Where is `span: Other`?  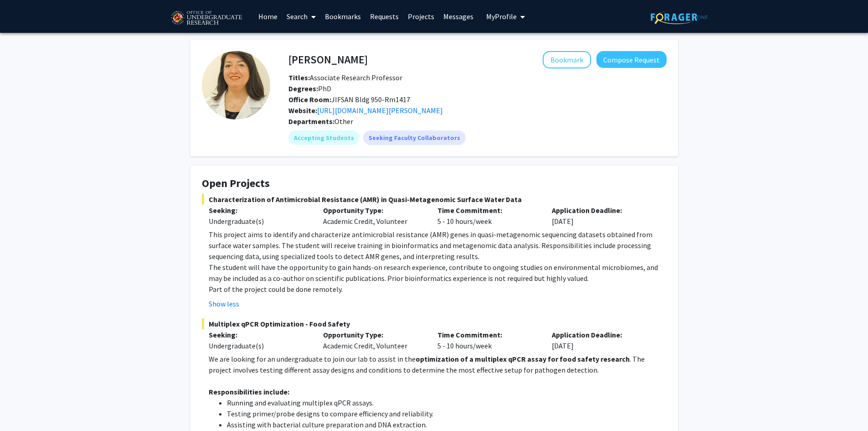
span: Other is located at coordinates (344, 121).